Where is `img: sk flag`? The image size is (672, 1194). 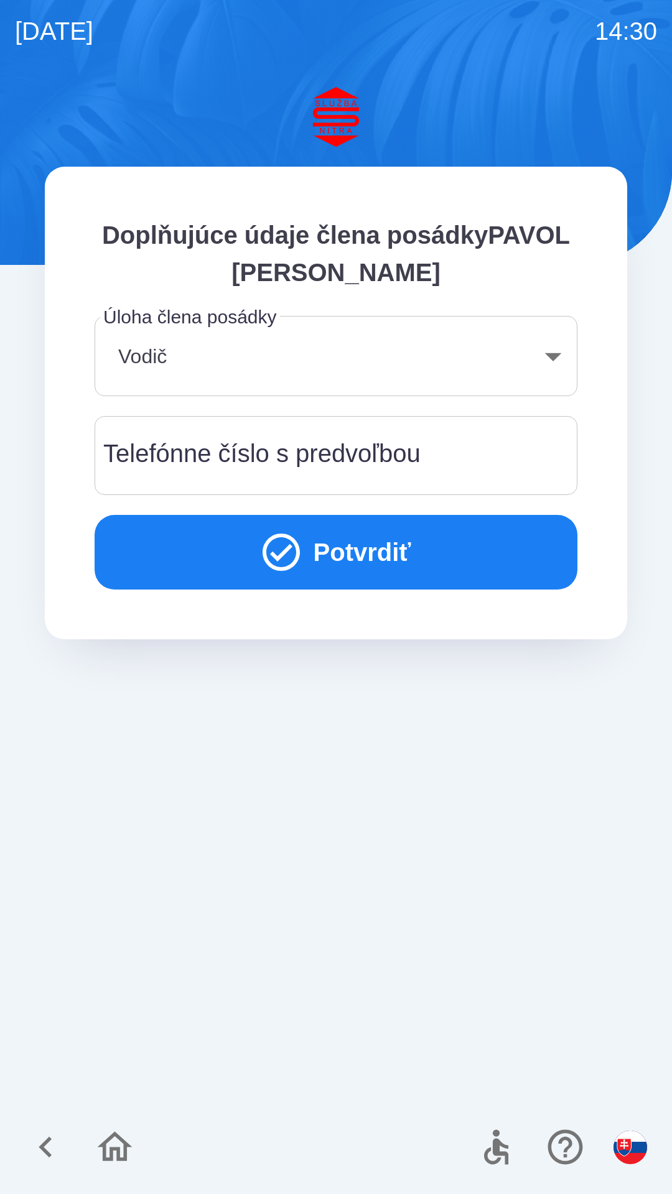
img: sk flag is located at coordinates (630, 1147).